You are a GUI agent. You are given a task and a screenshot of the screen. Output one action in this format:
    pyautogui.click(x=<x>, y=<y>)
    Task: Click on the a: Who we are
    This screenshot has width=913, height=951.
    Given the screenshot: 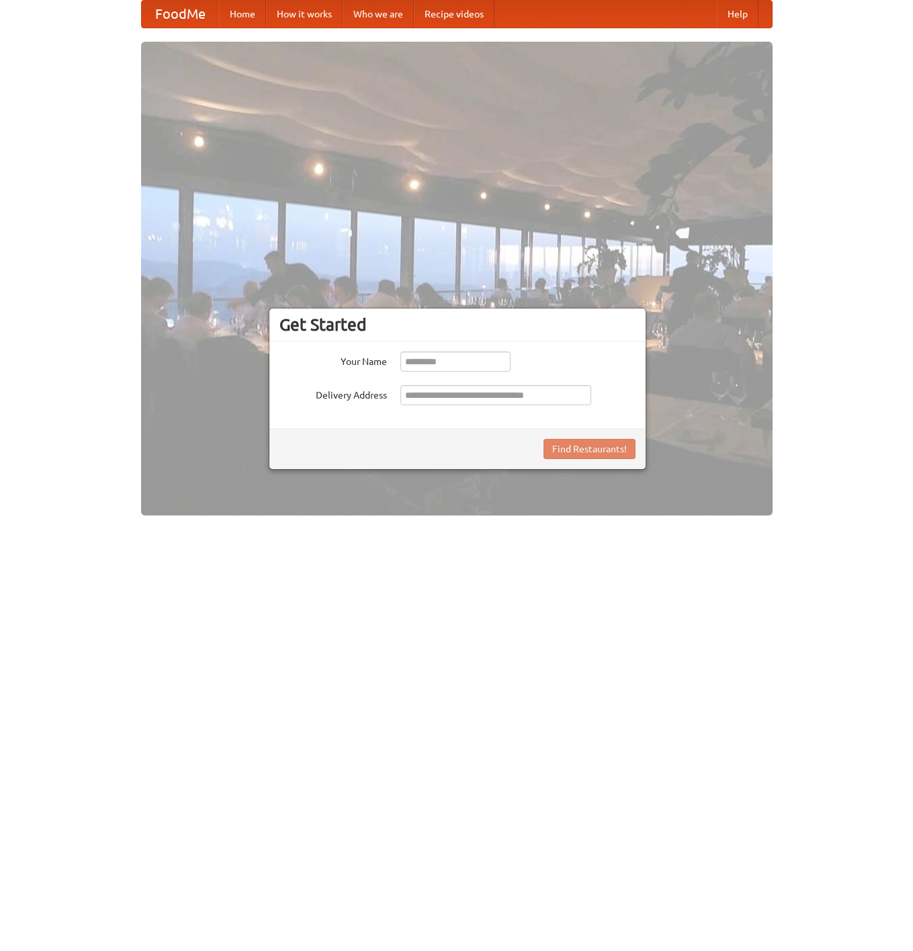 What is the action you would take?
    pyautogui.click(x=378, y=14)
    